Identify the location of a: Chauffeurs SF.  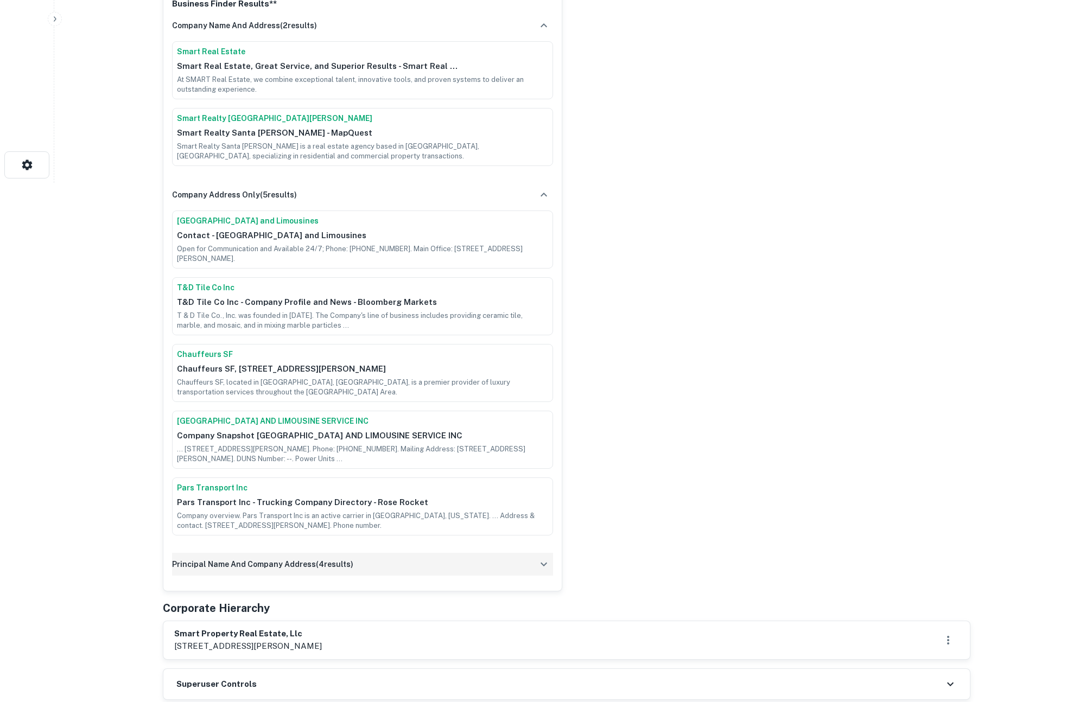
(362, 354).